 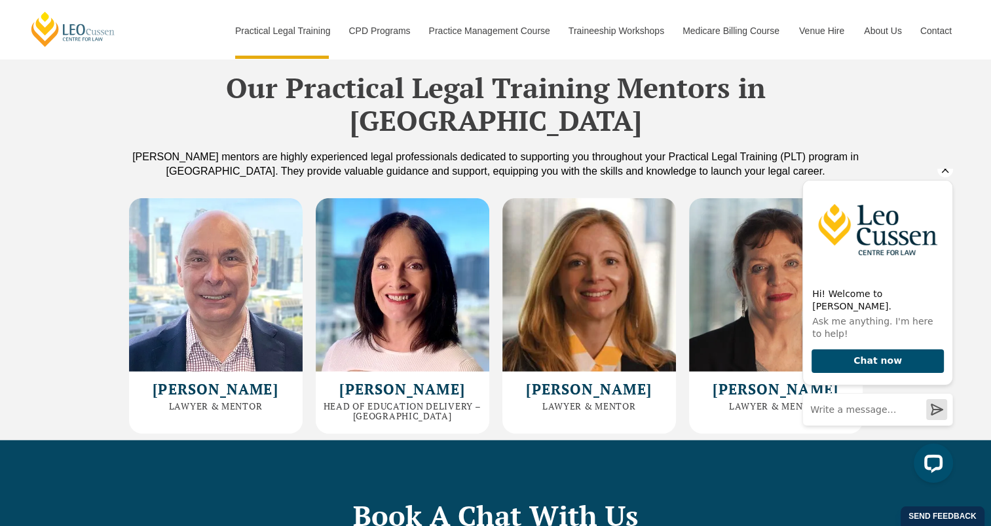 I want to click on button: Open LiveChat chat widget, so click(x=141, y=295).